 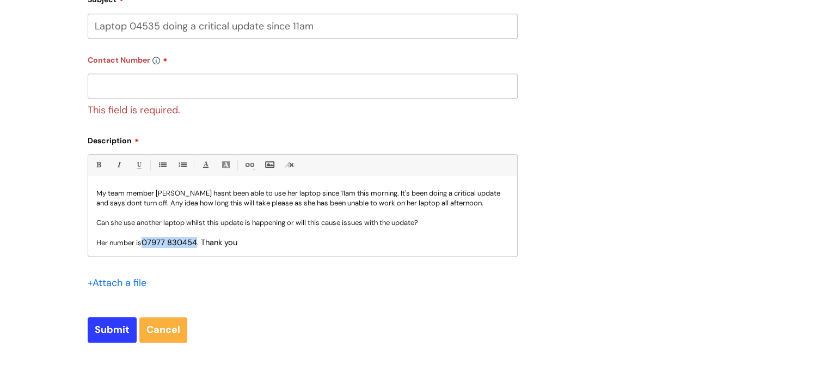 I want to click on a: Cancel, so click(x=163, y=329).